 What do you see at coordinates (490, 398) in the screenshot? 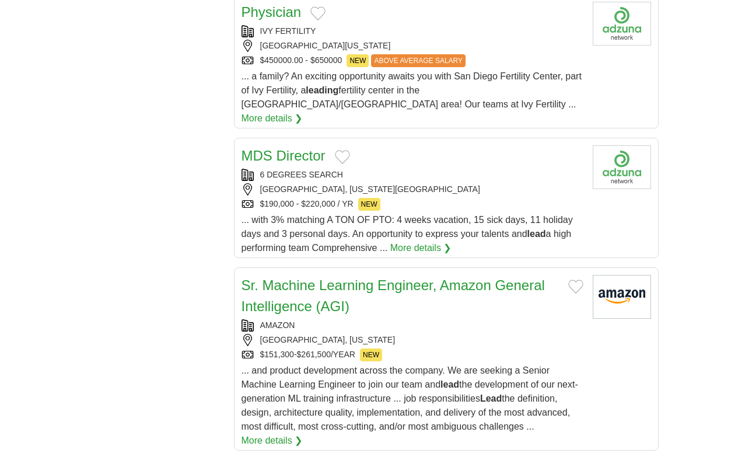
I see `strong: Lead` at bounding box center [490, 398].